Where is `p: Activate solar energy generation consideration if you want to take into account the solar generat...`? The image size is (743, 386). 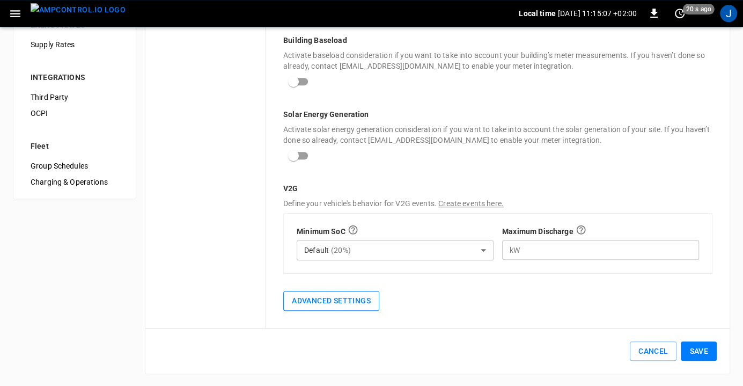
p: Activate solar energy generation consideration if you want to take into account the solar generat... is located at coordinates (498, 135).